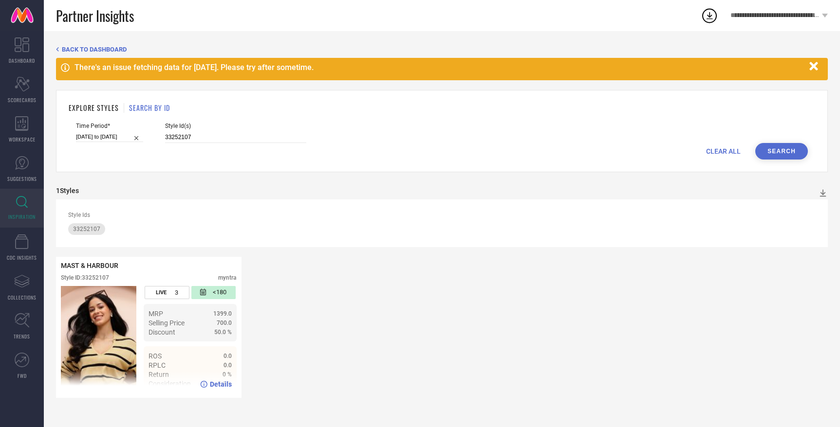 This screenshot has height=427, width=840. I want to click on span: Discount, so click(162, 333).